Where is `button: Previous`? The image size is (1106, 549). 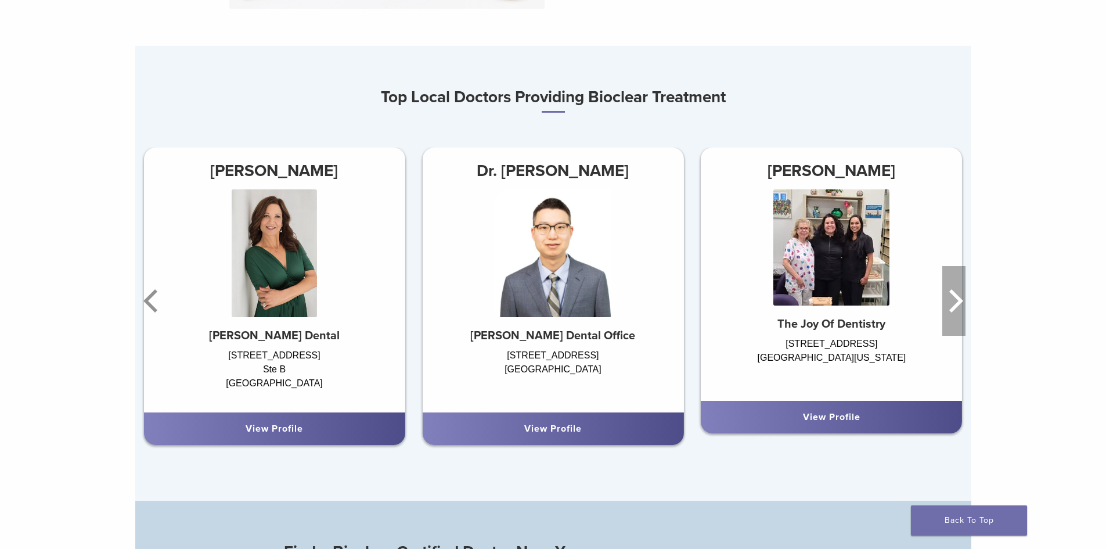 button: Previous is located at coordinates (153, 301).